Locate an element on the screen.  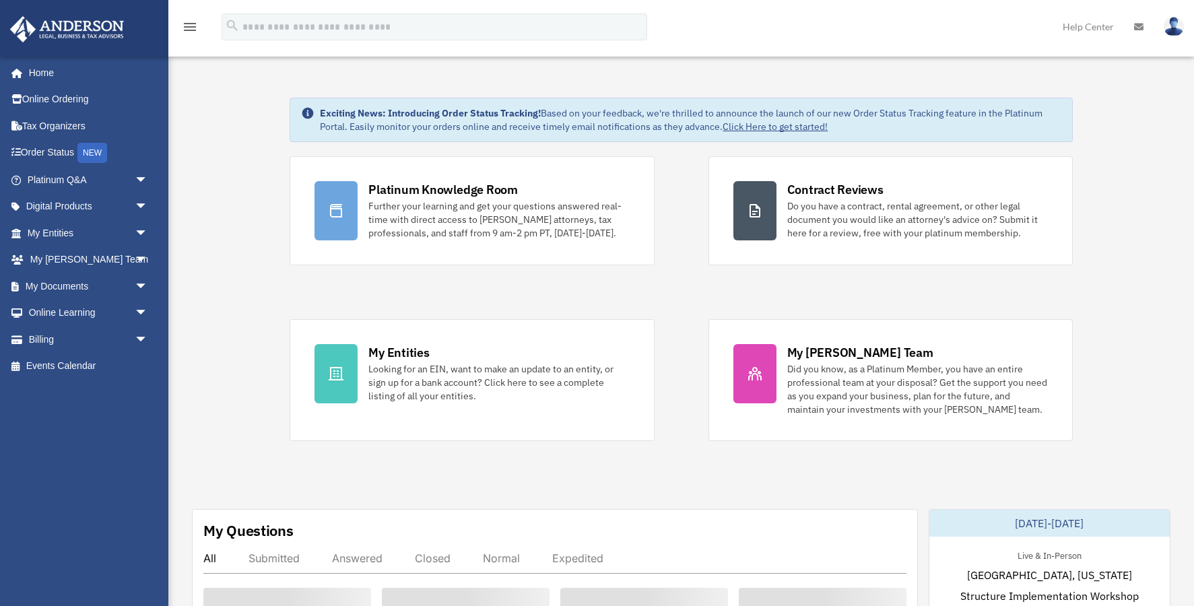
div: My Entities is located at coordinates (399, 352).